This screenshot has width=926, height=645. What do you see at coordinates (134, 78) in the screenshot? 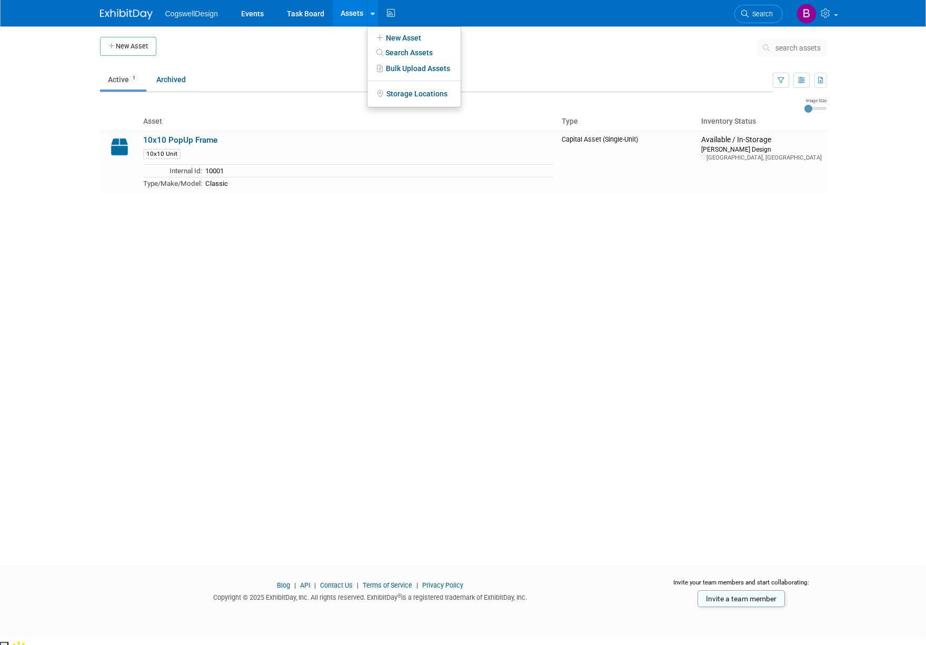
I see `span: 1` at bounding box center [134, 78].